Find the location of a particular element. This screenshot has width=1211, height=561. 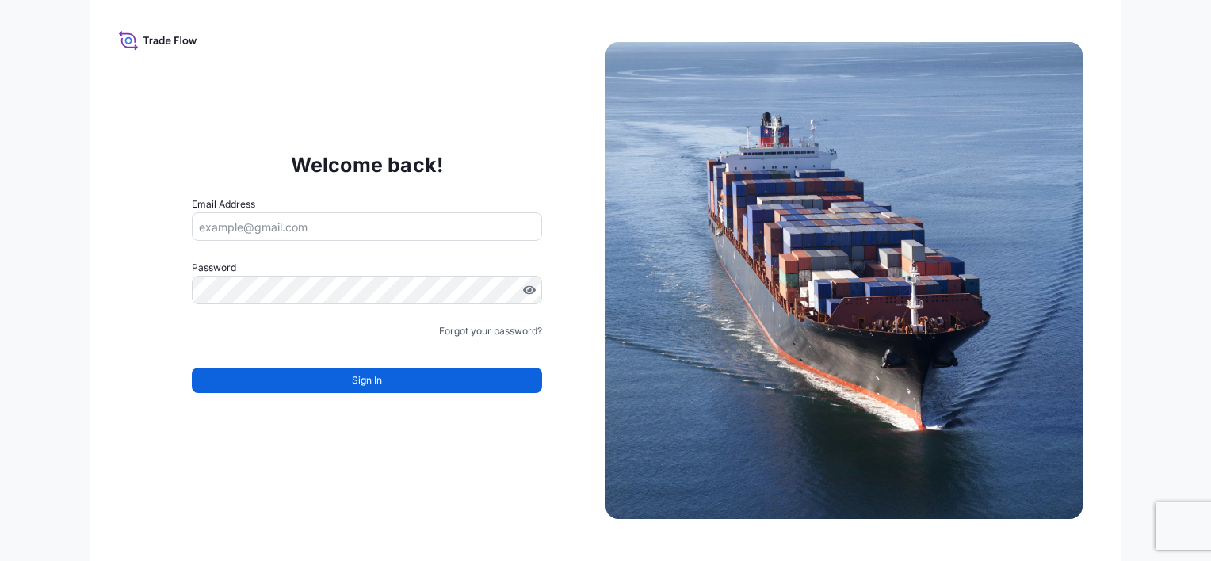

a: Forgot your password? is located at coordinates (491, 331).